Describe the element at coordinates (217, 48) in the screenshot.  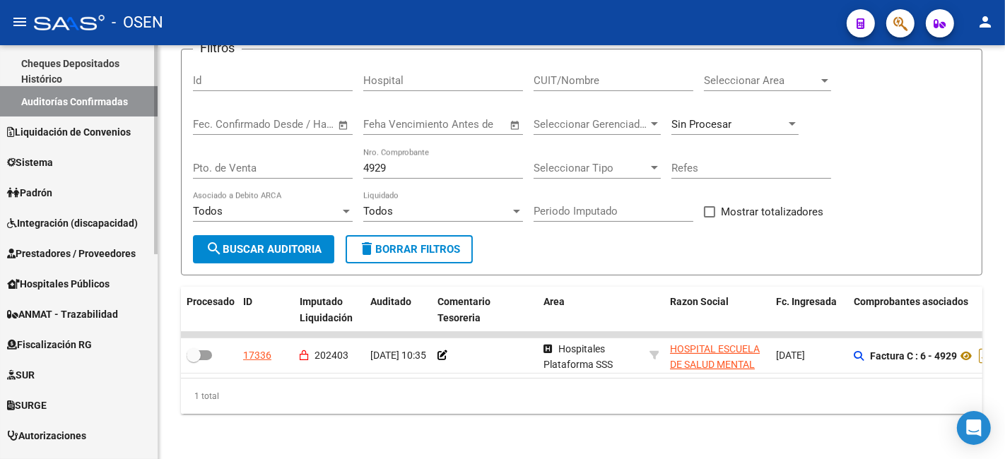
I see `h3: Filtros` at that location.